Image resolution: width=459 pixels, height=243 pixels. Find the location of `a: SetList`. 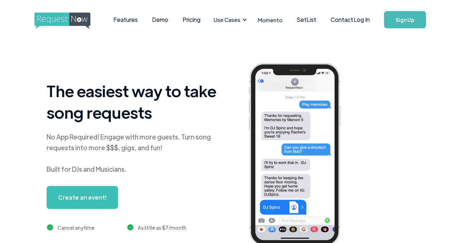

a: SetList is located at coordinates (307, 20).